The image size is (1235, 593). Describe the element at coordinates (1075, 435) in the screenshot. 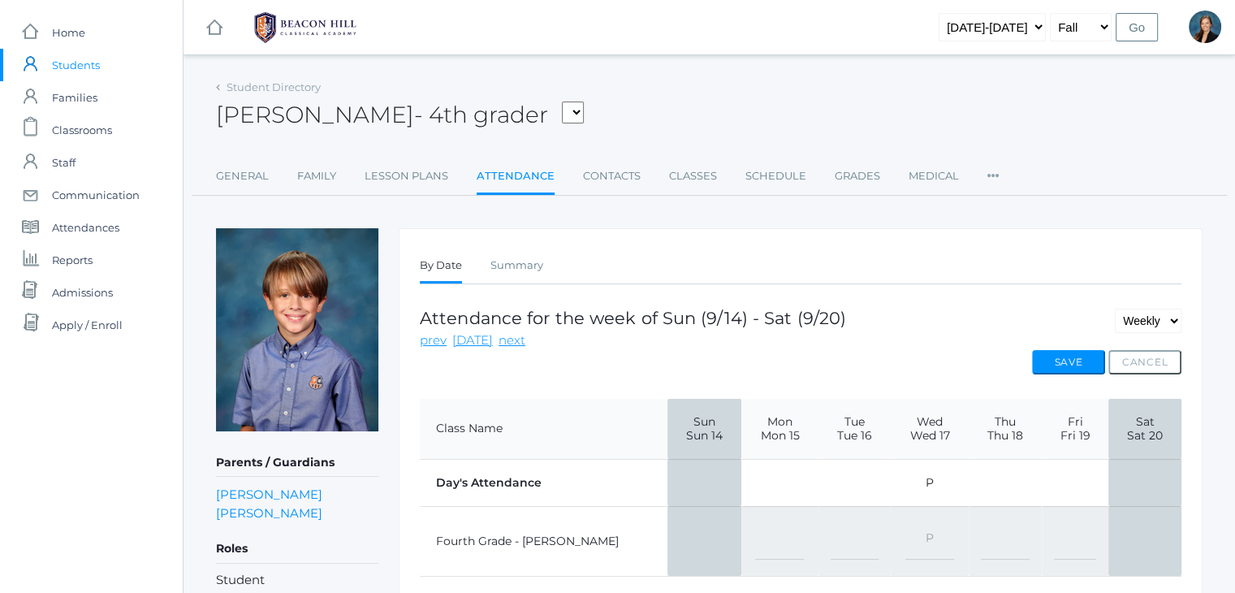

I see `span: Fri 19` at that location.